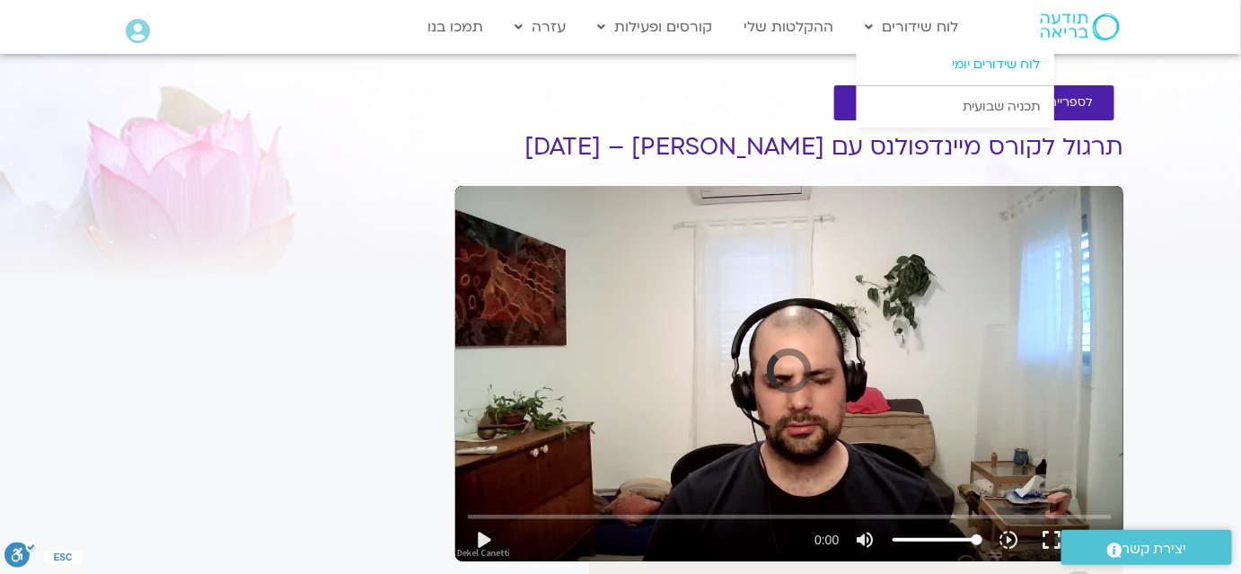  I want to click on a: יצירת קשר, so click(1147, 547).